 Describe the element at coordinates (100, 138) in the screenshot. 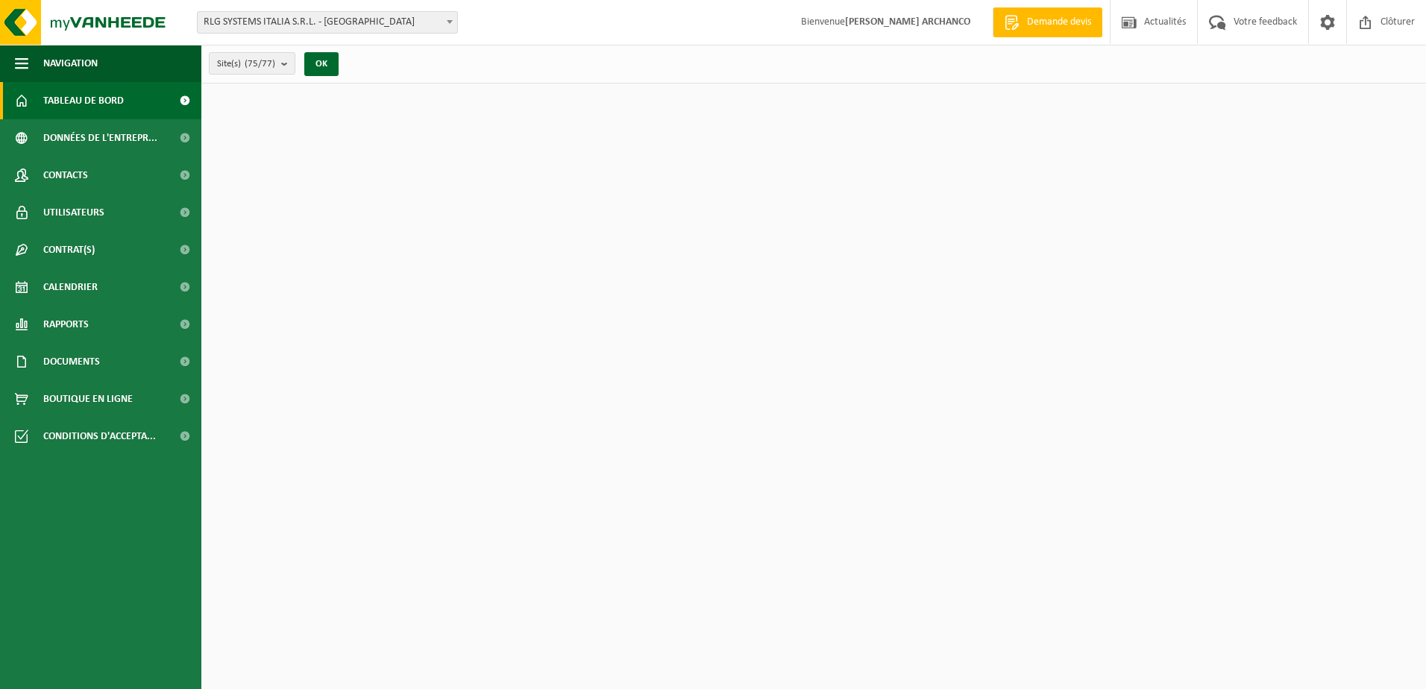

I see `span: Données de l'entrepr...` at that location.